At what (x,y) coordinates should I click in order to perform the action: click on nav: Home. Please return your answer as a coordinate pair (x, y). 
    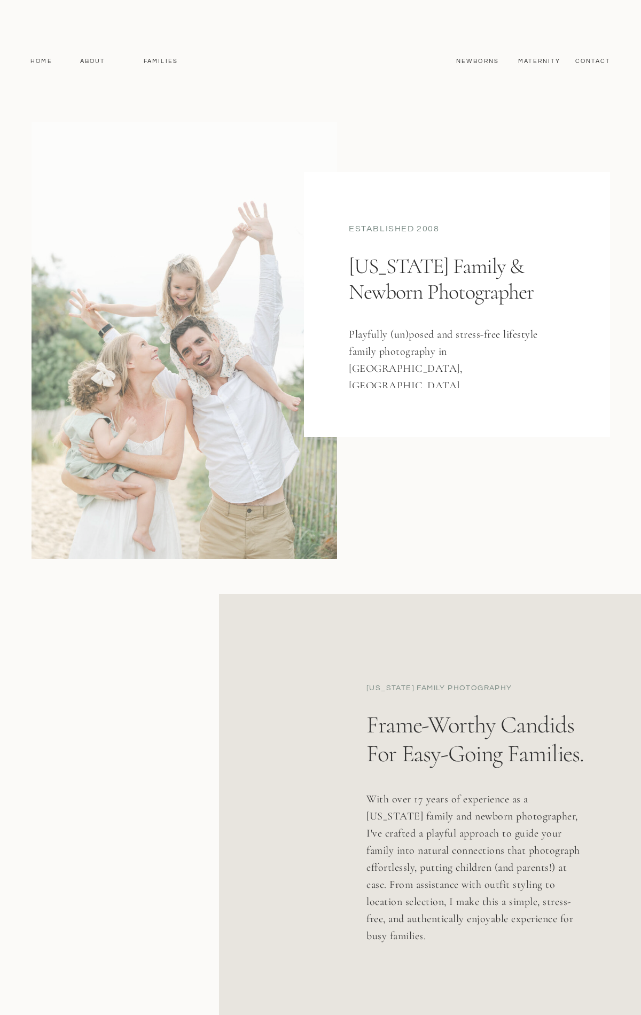
    Looking at the image, I should click on (41, 61).